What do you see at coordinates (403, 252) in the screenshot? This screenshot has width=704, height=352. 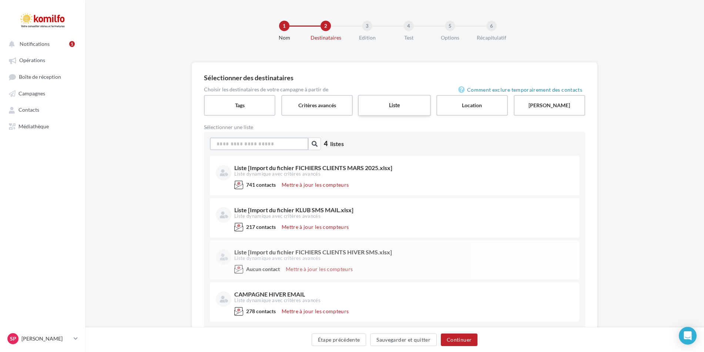 I see `div: Liste [Import du fichier FICHIERS CLIENTS HIVER SMS.xlsx]` at bounding box center [403, 252].